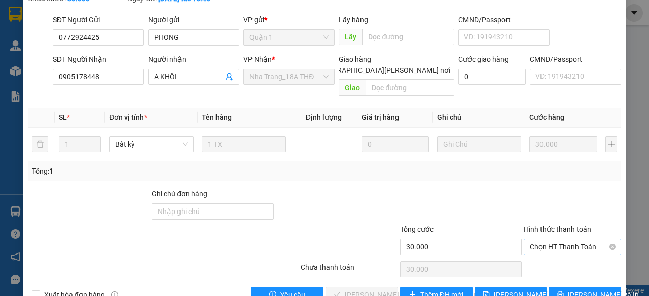  Describe the element at coordinates (141, 171) in the screenshot. I see `div: Tổng: 1` at that location.